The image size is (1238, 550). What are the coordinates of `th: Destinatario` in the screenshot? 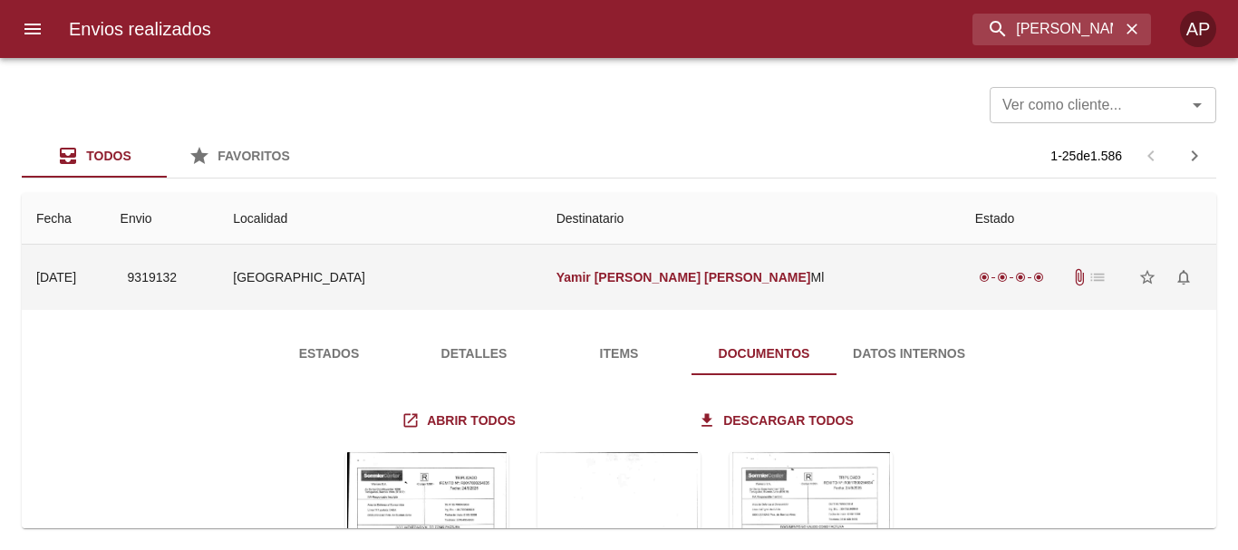 It's located at (751, 218).